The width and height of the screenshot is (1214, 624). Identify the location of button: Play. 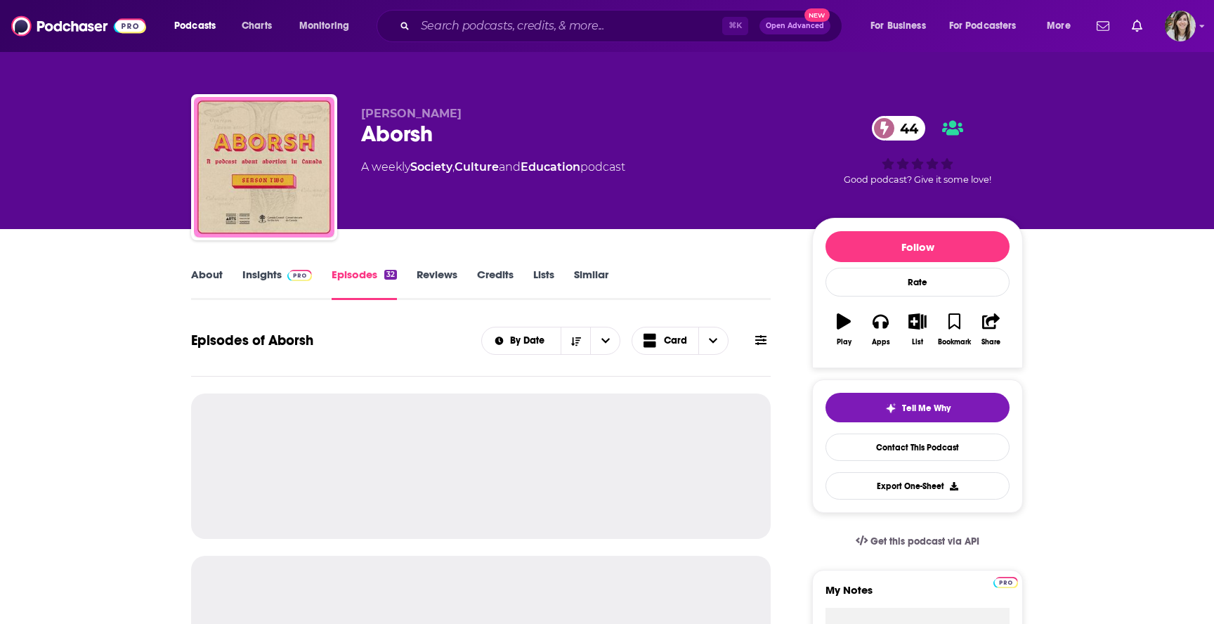
(844, 329).